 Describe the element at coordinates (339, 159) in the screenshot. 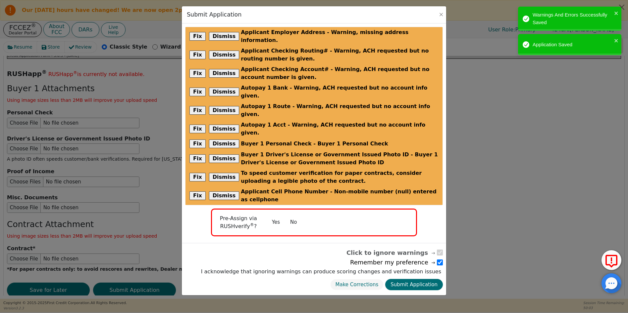

I see `span: Buyer 1 Driver's License or Government Issued Photo ID - Buyer 1 Driver's License or Government I...` at that location.